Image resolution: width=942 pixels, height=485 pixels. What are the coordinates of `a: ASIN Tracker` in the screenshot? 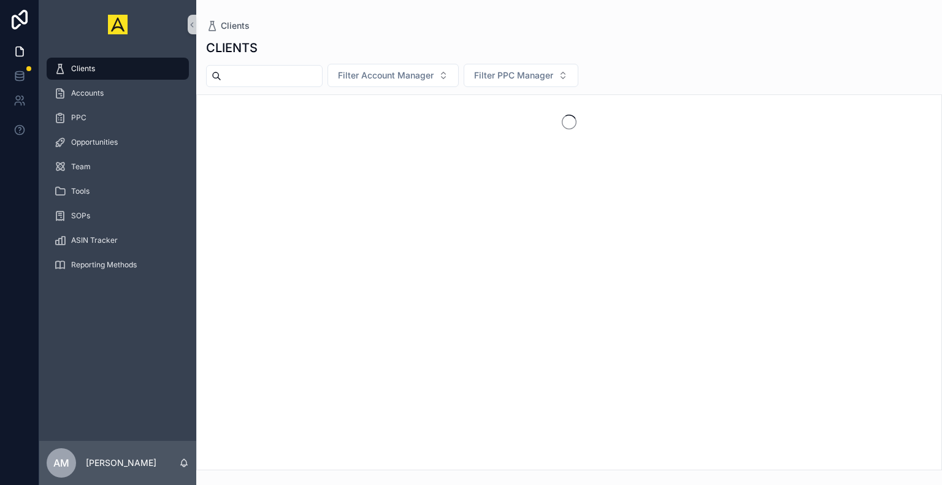 It's located at (118, 240).